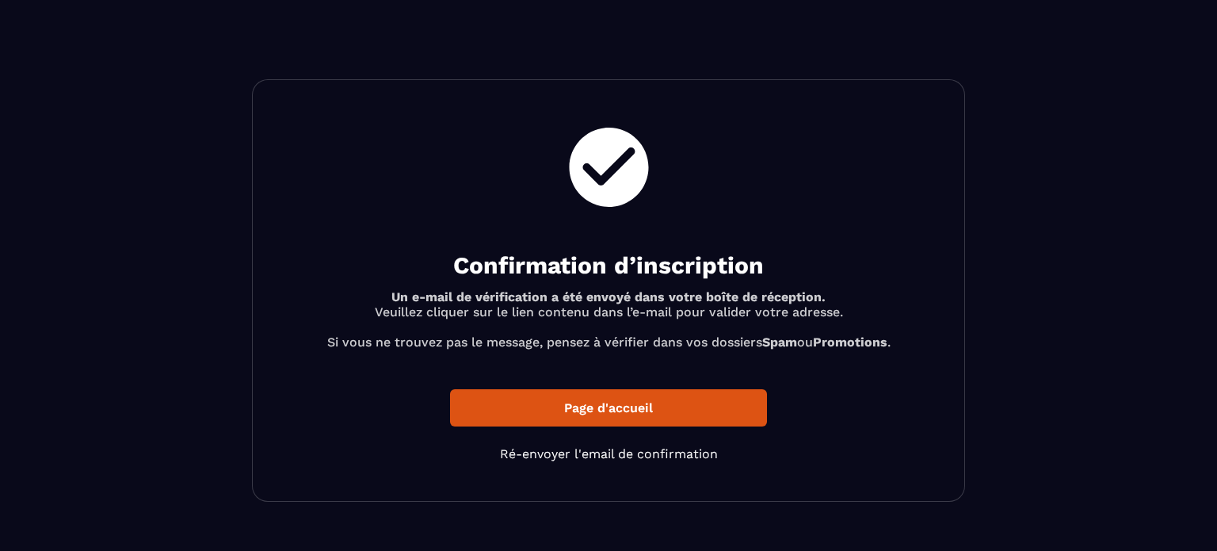 The image size is (1217, 551). Describe the element at coordinates (609, 407) in the screenshot. I see `p: Page d'accueil` at that location.